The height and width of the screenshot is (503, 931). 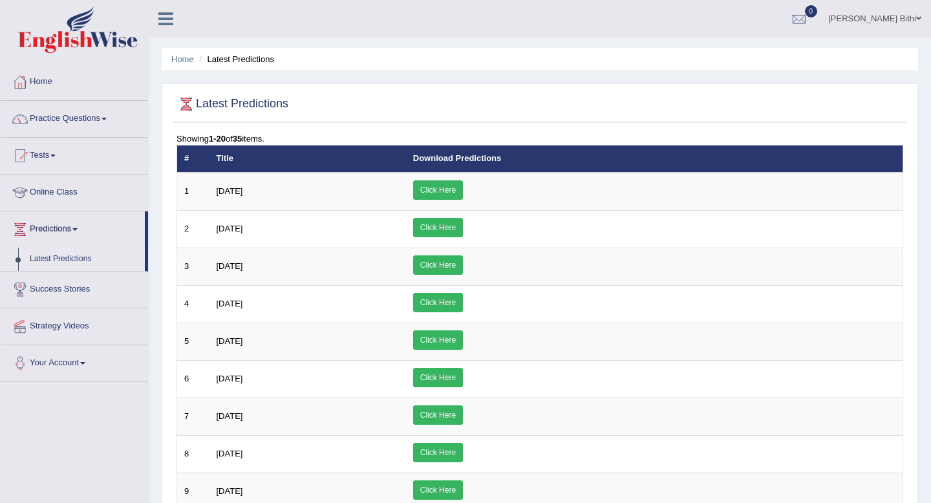 I want to click on td: 3, so click(x=193, y=266).